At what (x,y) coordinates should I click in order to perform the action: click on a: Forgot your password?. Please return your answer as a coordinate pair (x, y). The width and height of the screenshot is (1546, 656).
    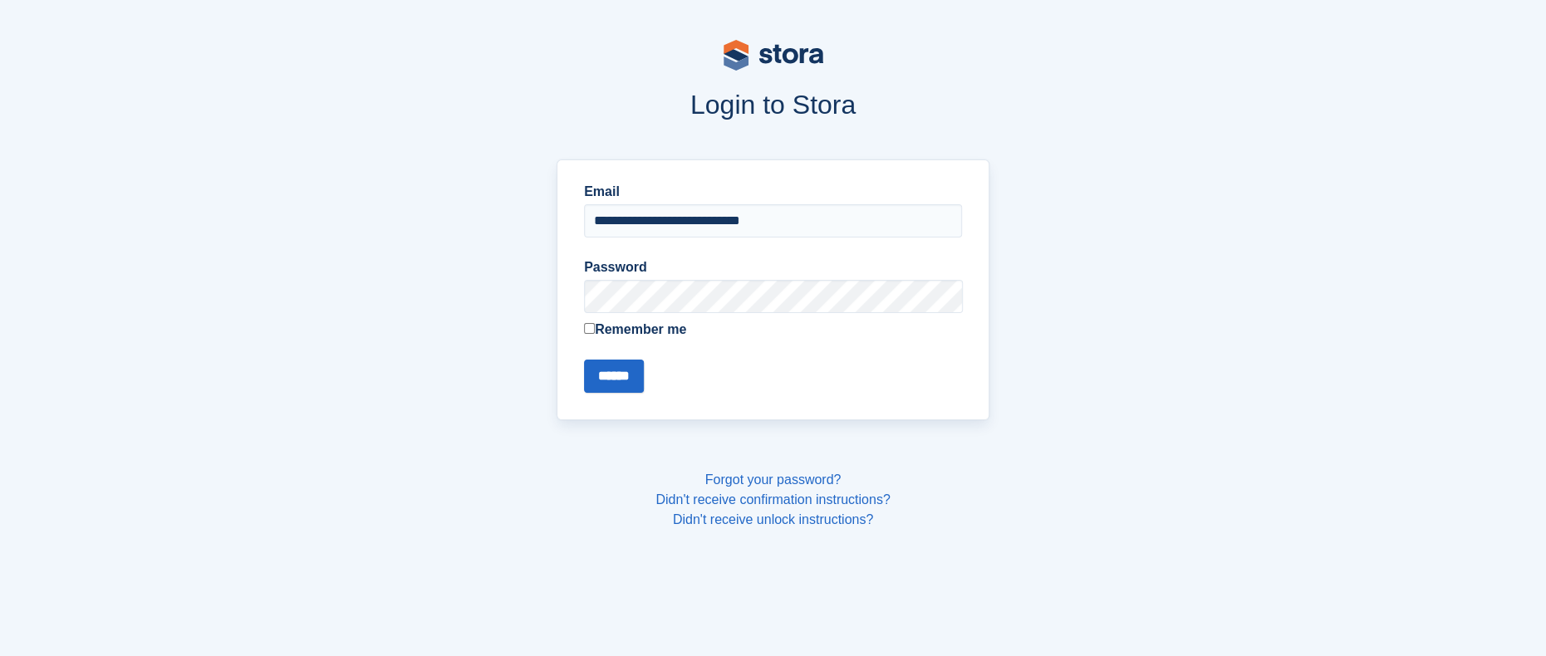
    Looking at the image, I should click on (773, 479).